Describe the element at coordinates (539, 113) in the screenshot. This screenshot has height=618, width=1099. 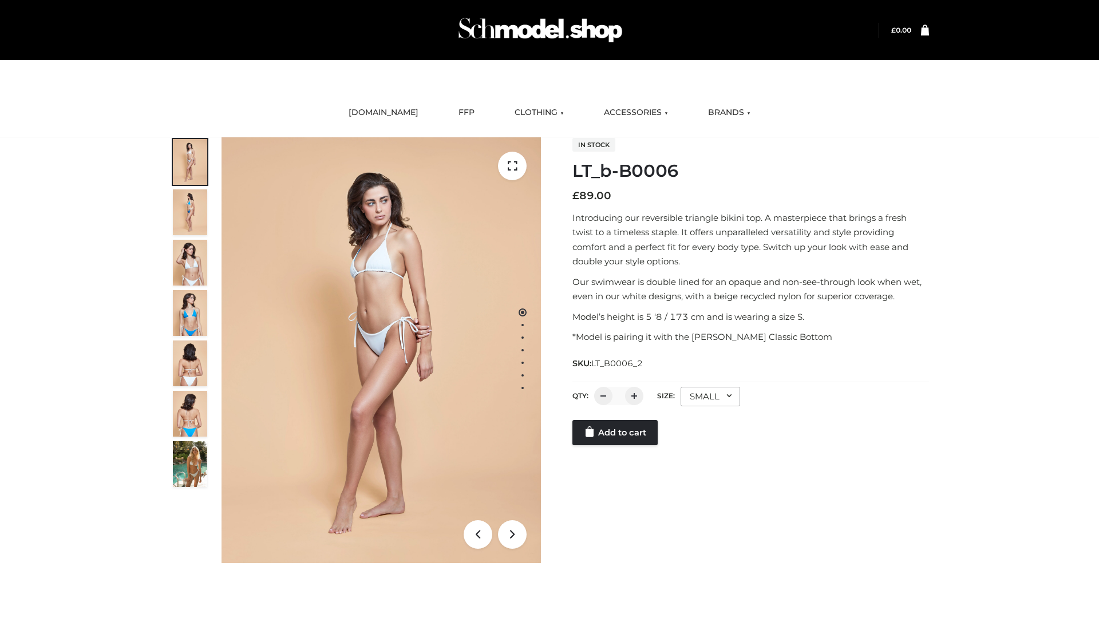
I see `a: CLOTHING` at that location.